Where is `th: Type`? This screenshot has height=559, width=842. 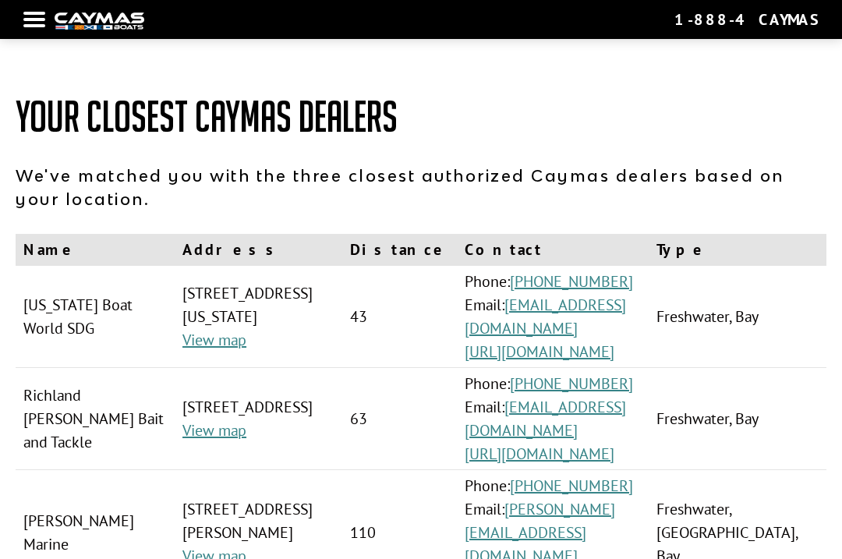 th: Type is located at coordinates (737, 249).